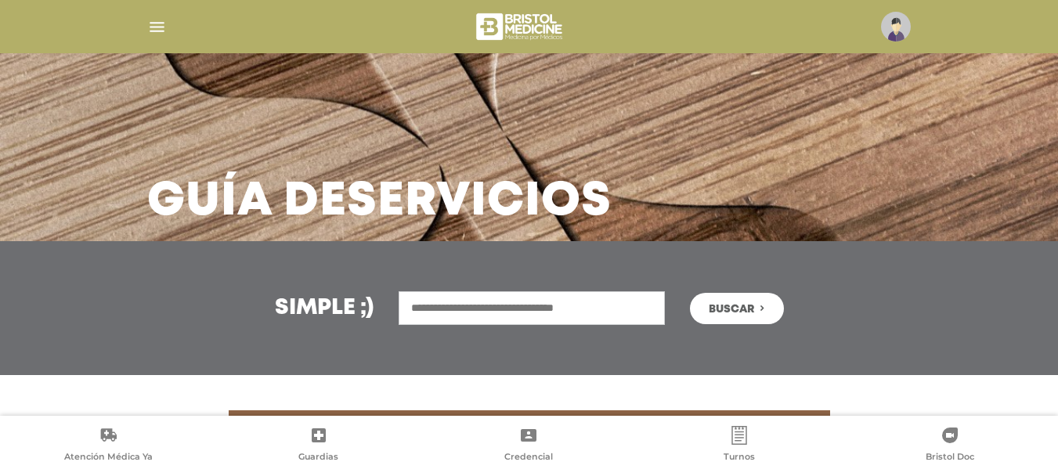  What do you see at coordinates (739, 445) in the screenshot?
I see `a: Turnos` at bounding box center [739, 445].